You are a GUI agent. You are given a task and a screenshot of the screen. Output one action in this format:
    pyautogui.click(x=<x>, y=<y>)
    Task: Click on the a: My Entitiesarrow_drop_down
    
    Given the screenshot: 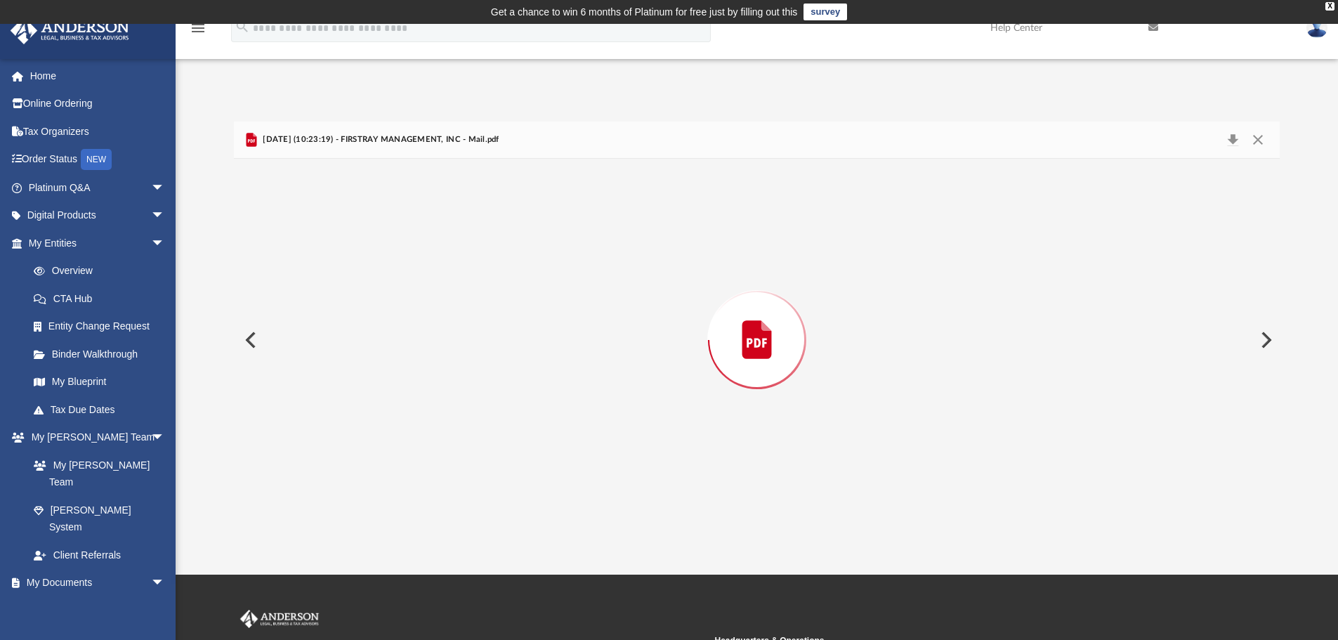 What is the action you would take?
    pyautogui.click(x=98, y=243)
    